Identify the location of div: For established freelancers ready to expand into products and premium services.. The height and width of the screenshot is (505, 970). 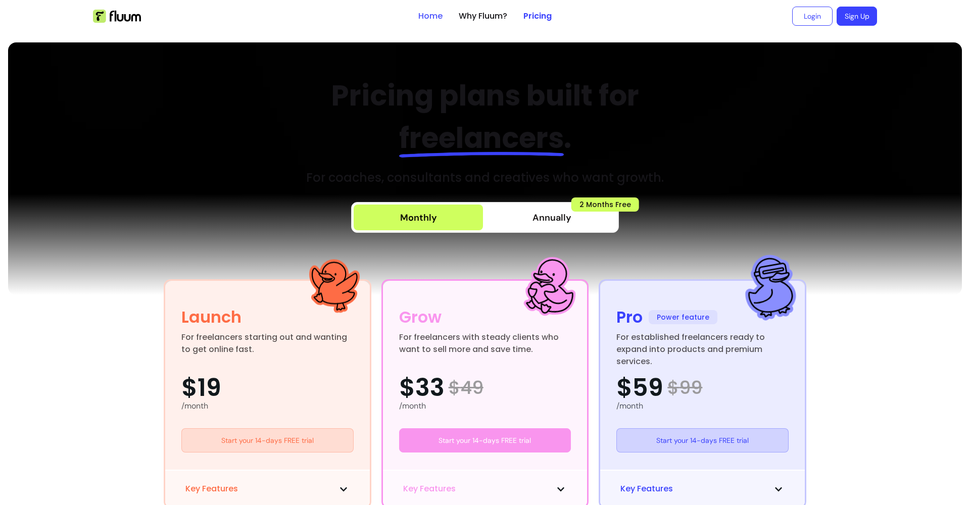
(702, 344).